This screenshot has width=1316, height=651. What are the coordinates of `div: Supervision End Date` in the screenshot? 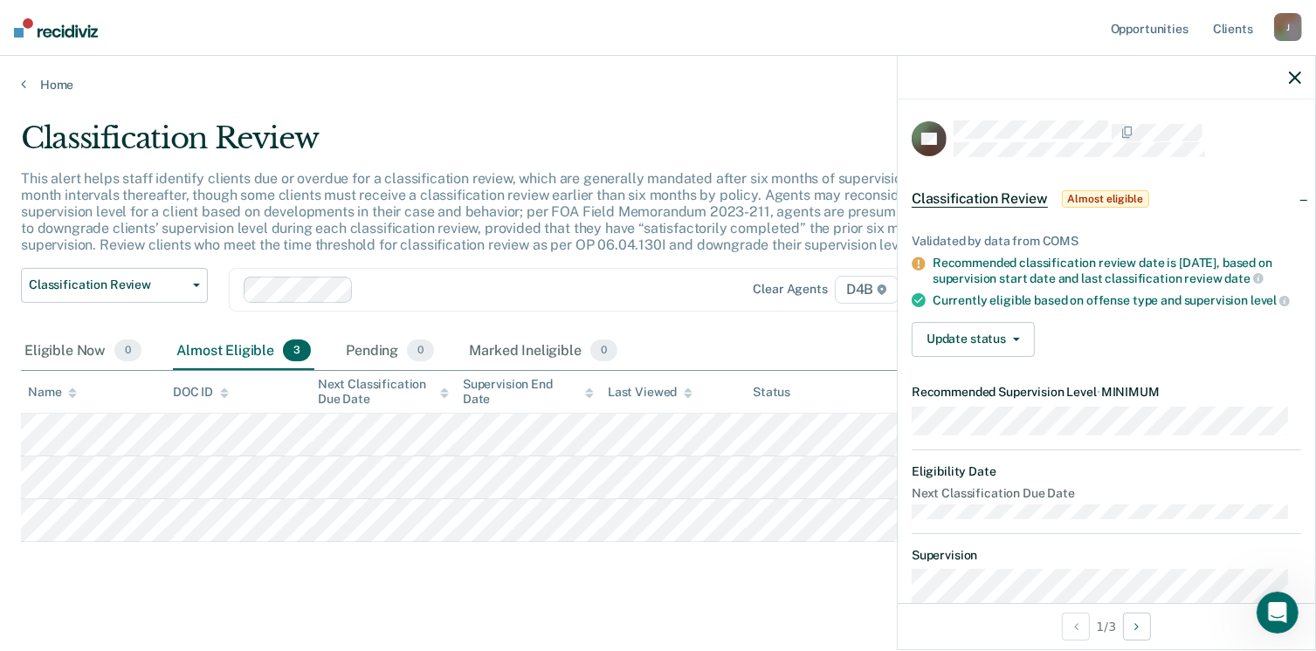 It's located at (528, 392).